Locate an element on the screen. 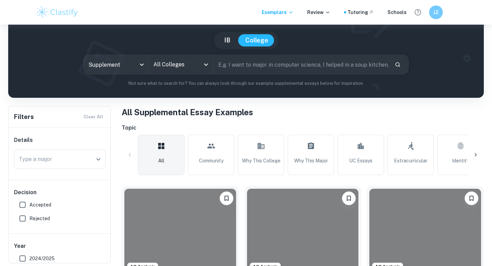  h6: Decision is located at coordinates (60, 193).